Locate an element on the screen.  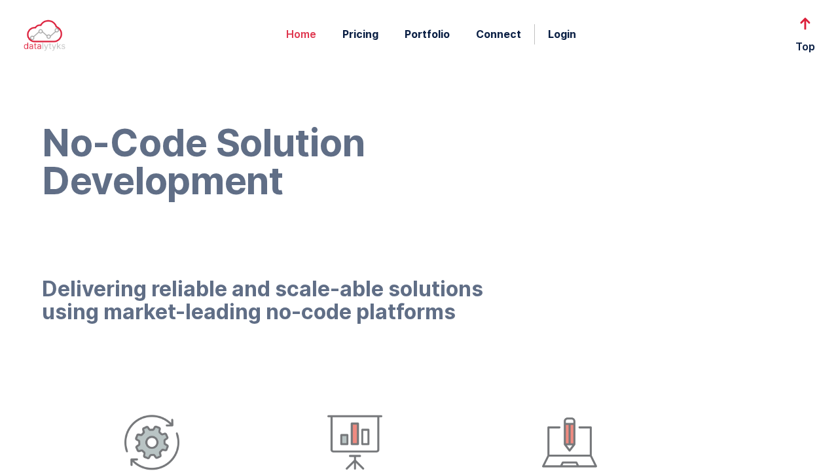
img: Chart Icon is located at coordinates (355, 443).